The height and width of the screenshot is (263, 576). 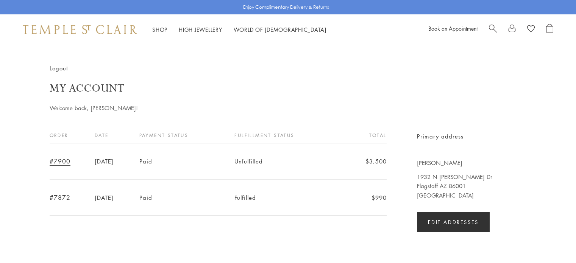 What do you see at coordinates (288, 198) in the screenshot?
I see `td: Fulfilled` at bounding box center [288, 198].